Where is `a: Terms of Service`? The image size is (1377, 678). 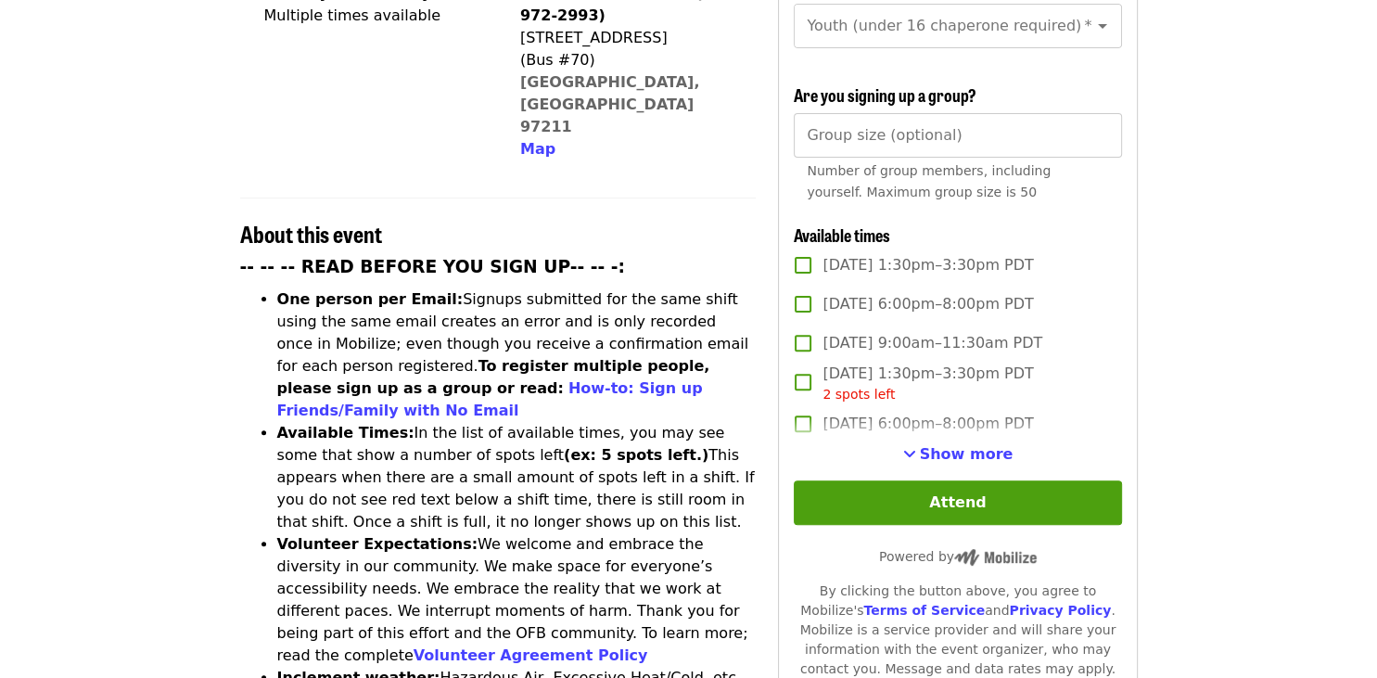 a: Terms of Service is located at coordinates (924, 610).